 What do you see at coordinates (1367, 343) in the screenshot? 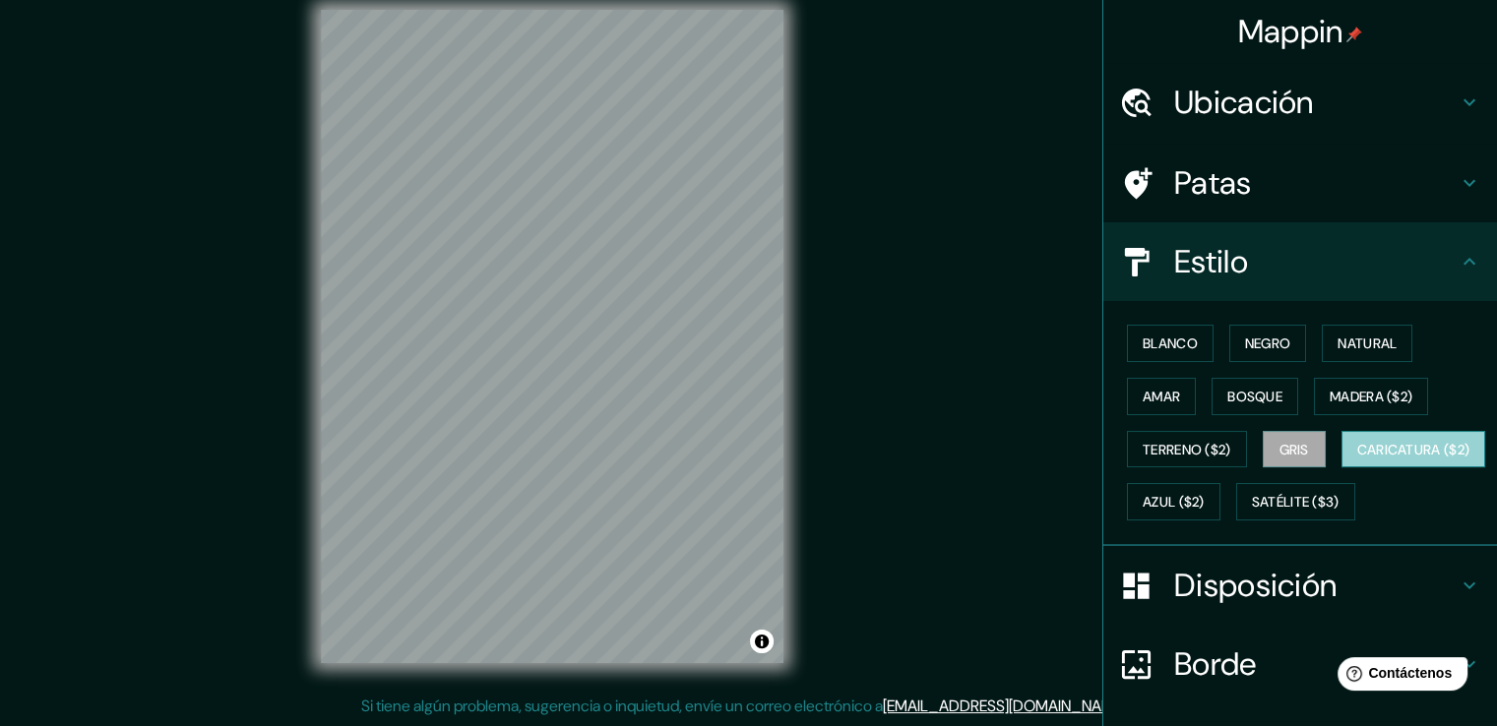
I see `button: Natural` at bounding box center [1367, 343].